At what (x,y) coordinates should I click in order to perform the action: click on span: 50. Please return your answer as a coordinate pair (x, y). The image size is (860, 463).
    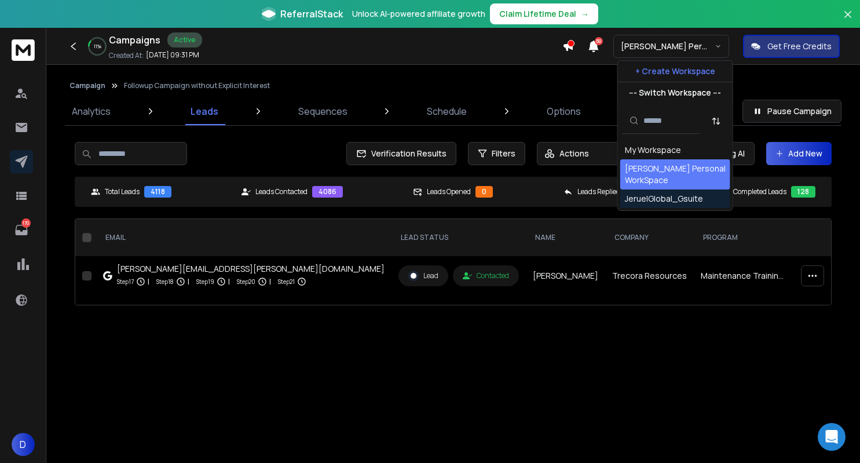
    Looking at the image, I should click on (599, 41).